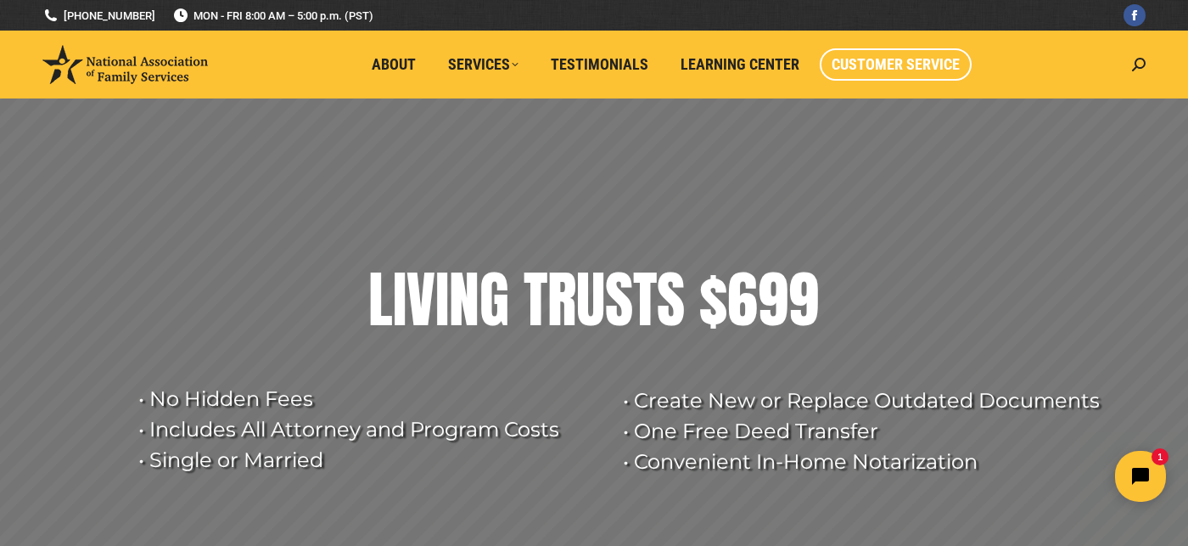 This screenshot has width=1188, height=546. Describe the element at coordinates (252, 40) in the screenshot. I see `button: Open chat widget` at that location.